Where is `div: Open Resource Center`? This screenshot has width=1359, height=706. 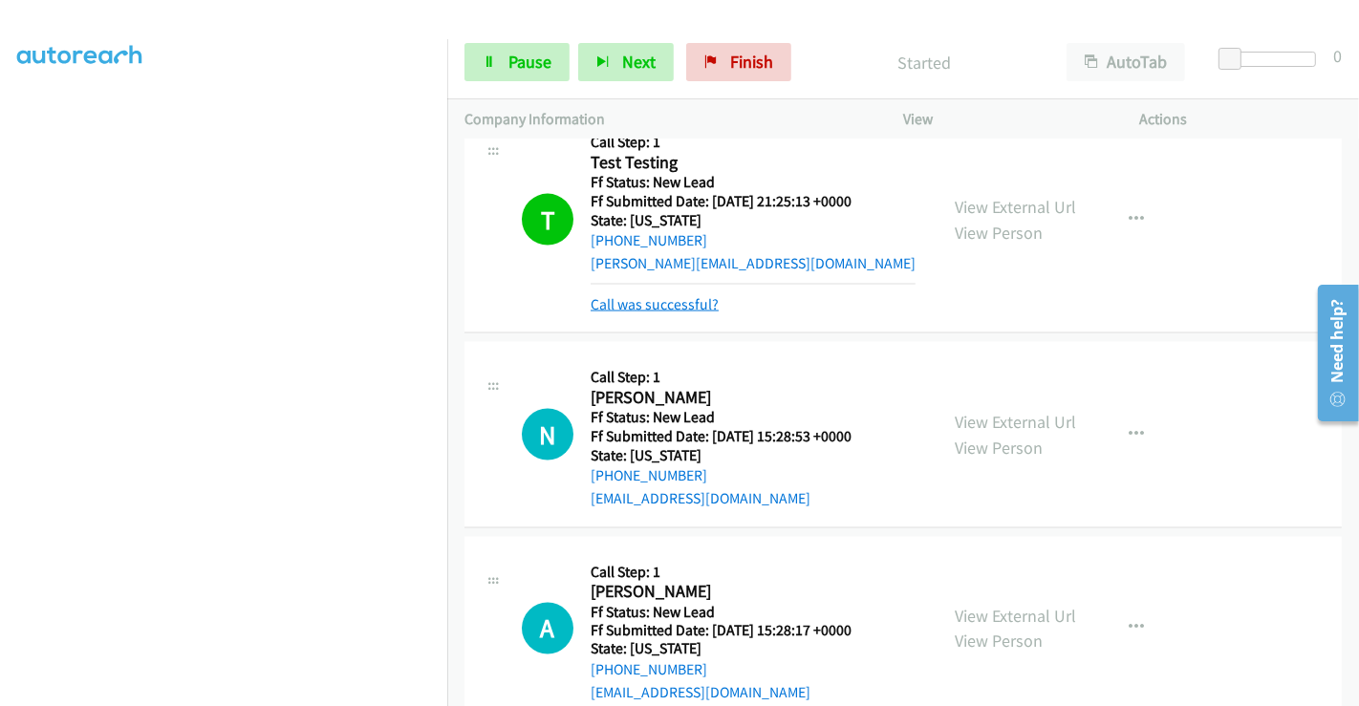 div: Open Resource Center is located at coordinates (33, 75).